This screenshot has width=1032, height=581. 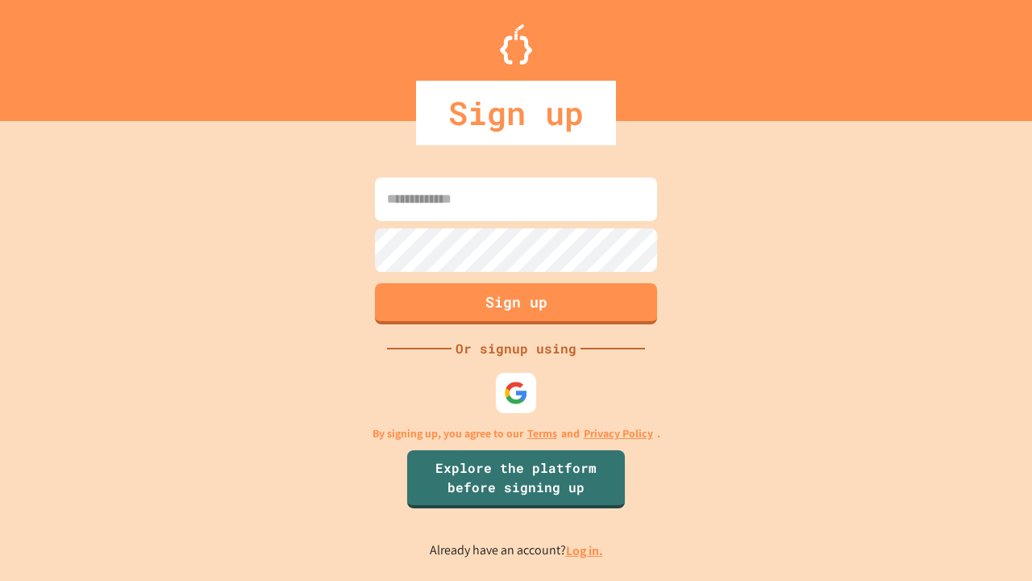 What do you see at coordinates (585, 550) in the screenshot?
I see `a: Log in.` at bounding box center [585, 550].